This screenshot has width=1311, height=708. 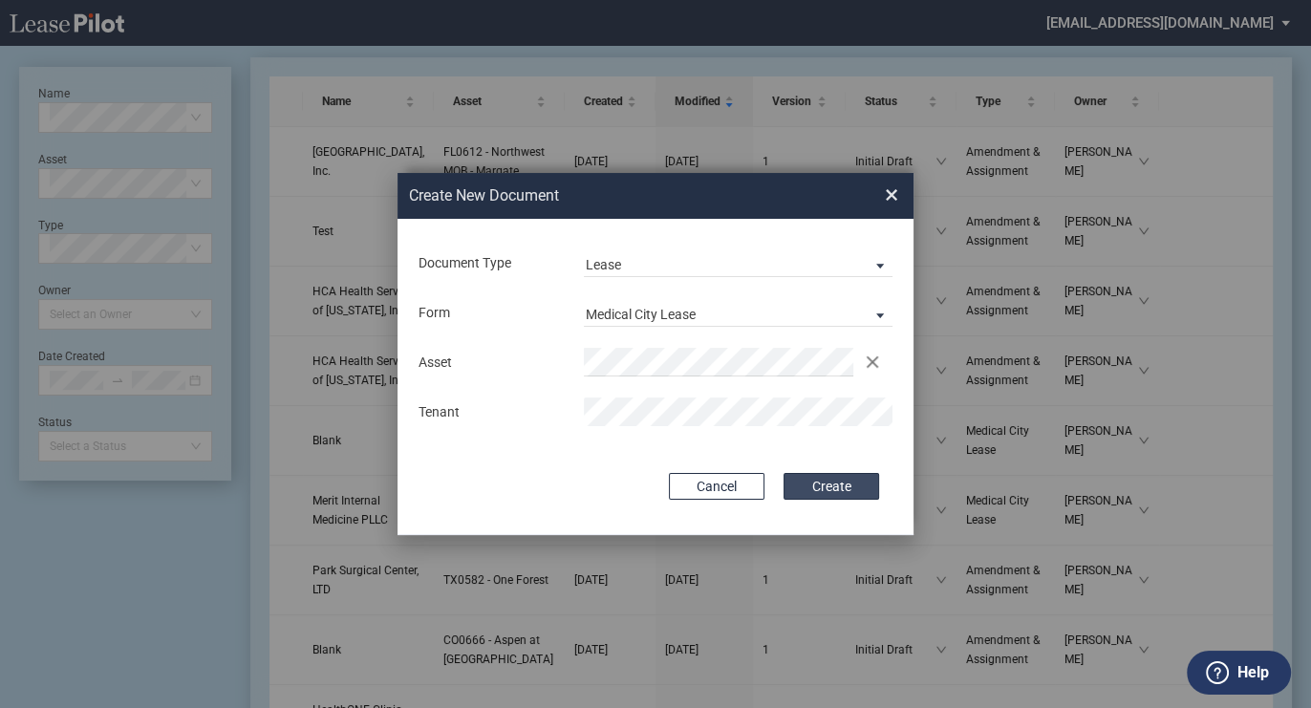 What do you see at coordinates (489, 413) in the screenshot?
I see `div: Tenant` at bounding box center [489, 413].